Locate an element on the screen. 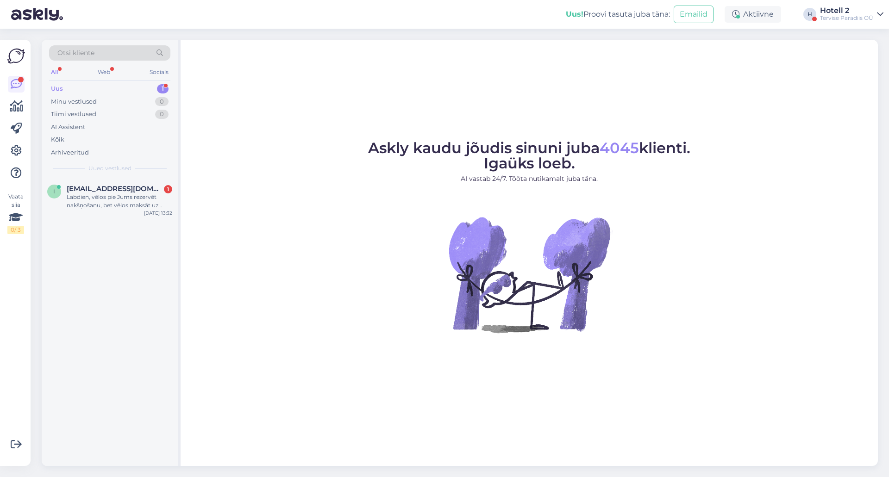  div: 0 / 3 is located at coordinates (16, 230).